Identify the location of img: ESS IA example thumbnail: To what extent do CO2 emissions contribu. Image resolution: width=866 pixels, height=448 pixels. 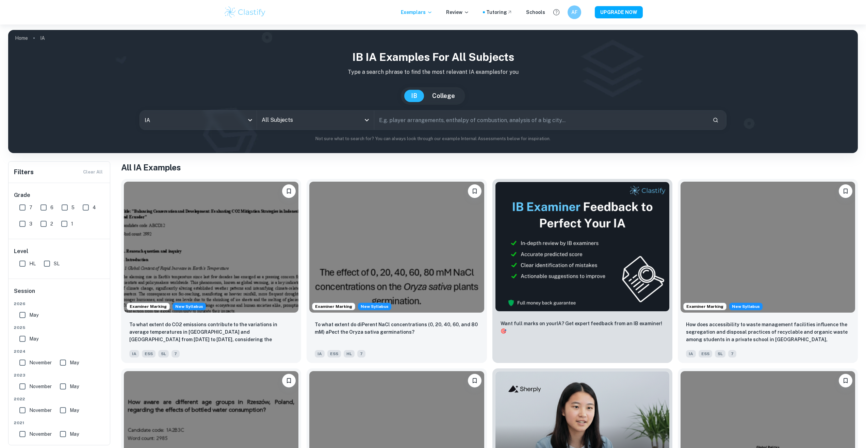
(211, 247).